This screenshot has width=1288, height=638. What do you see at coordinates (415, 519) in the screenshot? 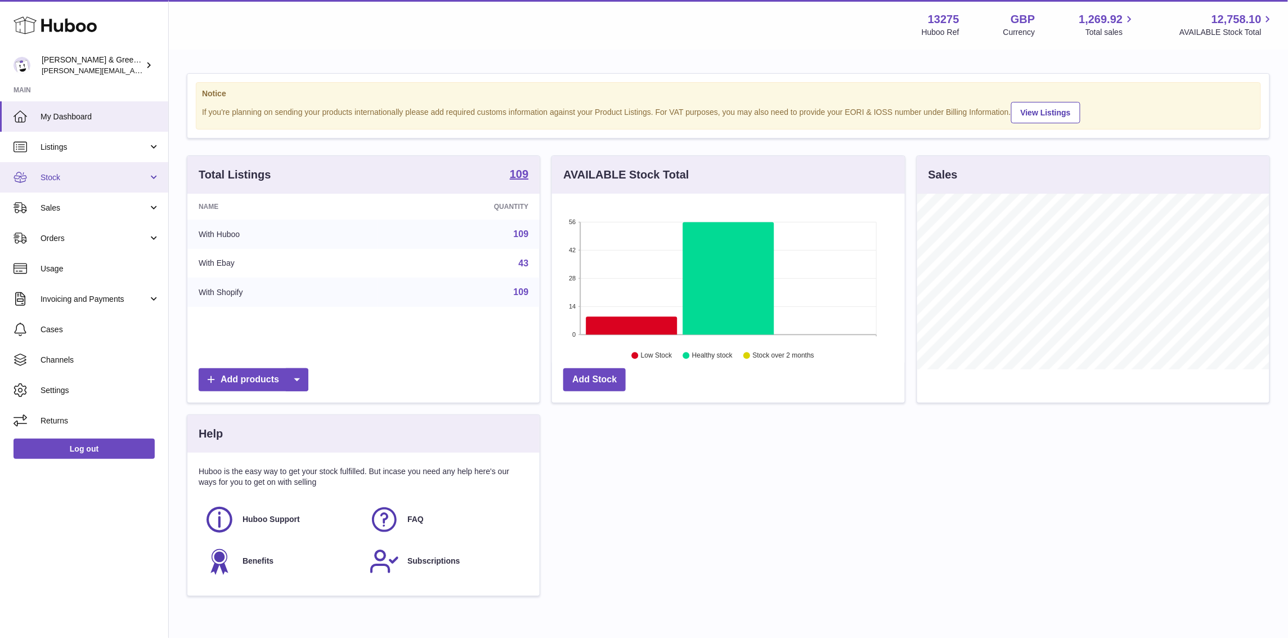
I see `span: FAQ` at bounding box center [415, 519].